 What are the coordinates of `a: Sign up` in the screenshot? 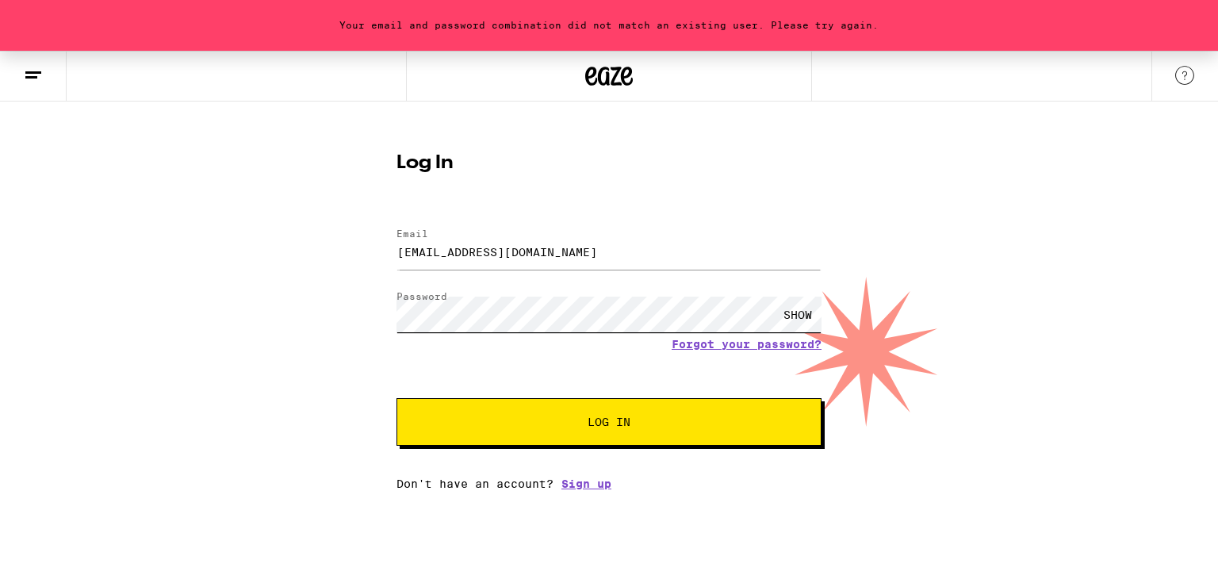 It's located at (586, 484).